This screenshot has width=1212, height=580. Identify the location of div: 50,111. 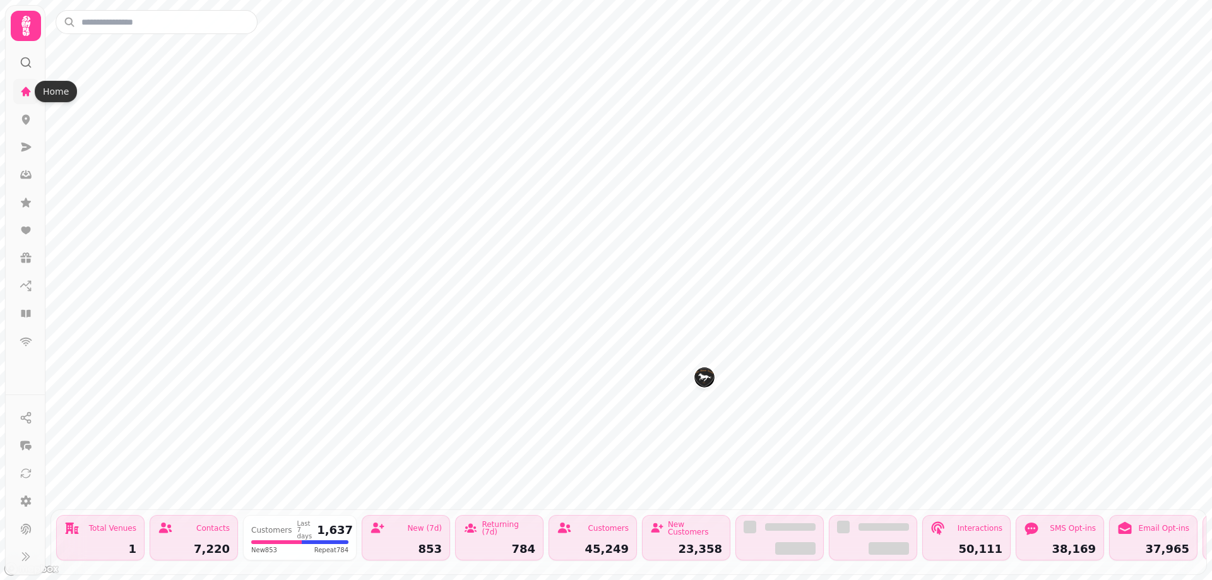
(967, 549).